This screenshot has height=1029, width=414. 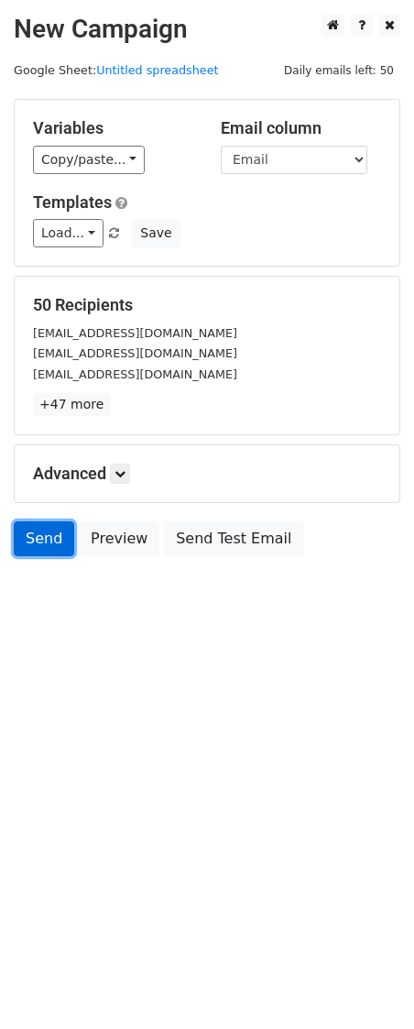 What do you see at coordinates (368, 985) in the screenshot?
I see `div: Chat Widget` at bounding box center [368, 985].